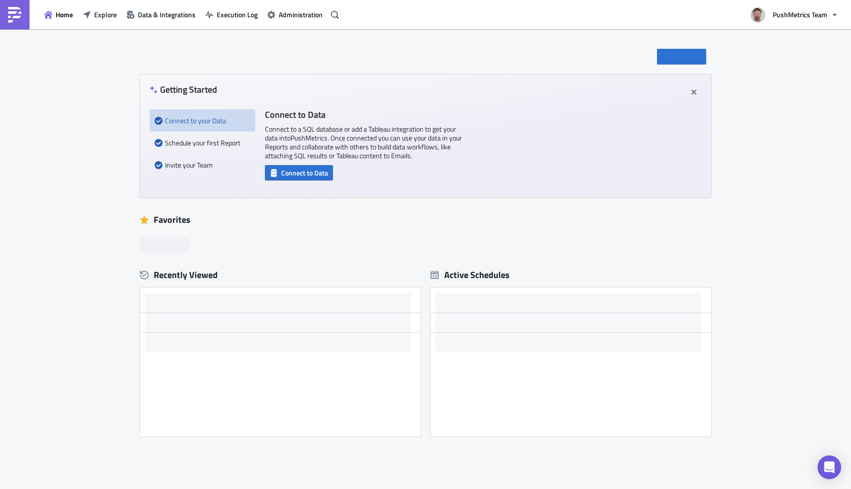  I want to click on img: PushMetrics, so click(15, 15).